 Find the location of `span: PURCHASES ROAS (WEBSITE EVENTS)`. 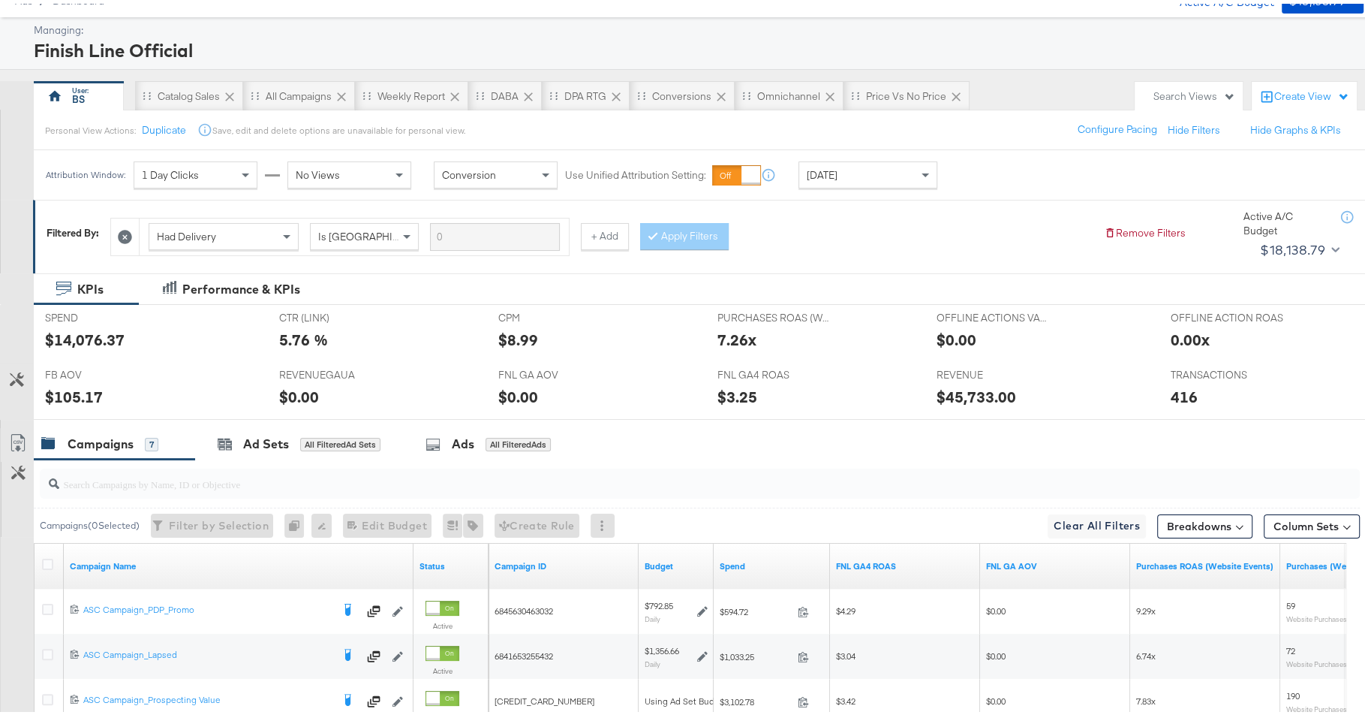

span: PURCHASES ROAS (WEBSITE EVENTS) is located at coordinates (774, 314).